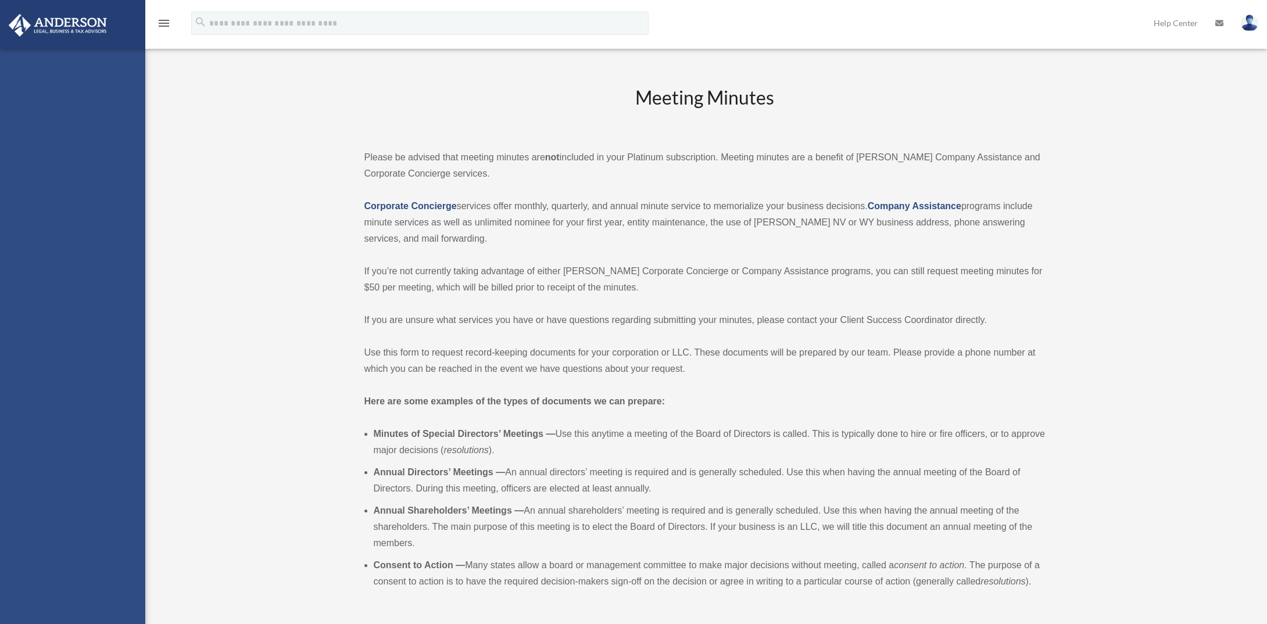  Describe the element at coordinates (952, 565) in the screenshot. I see `em: action` at that location.